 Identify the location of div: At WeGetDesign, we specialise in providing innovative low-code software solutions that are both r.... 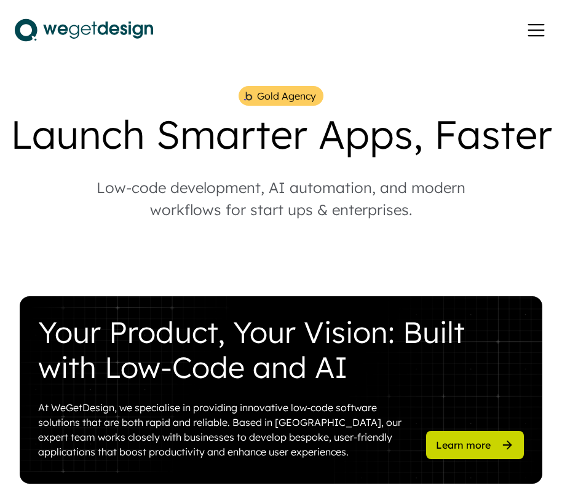
(222, 430).